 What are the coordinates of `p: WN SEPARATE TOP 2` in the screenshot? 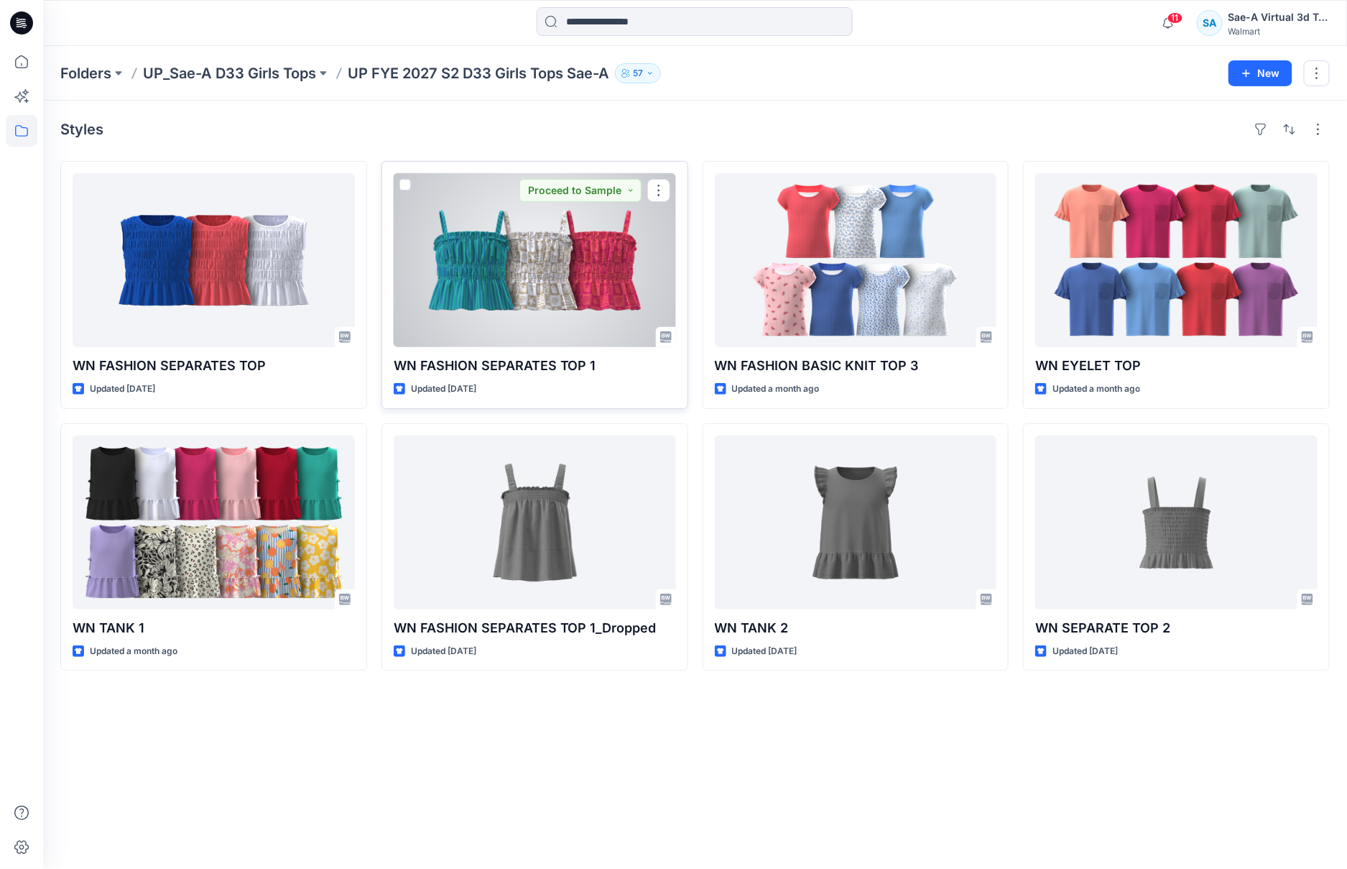 It's located at (1176, 628).